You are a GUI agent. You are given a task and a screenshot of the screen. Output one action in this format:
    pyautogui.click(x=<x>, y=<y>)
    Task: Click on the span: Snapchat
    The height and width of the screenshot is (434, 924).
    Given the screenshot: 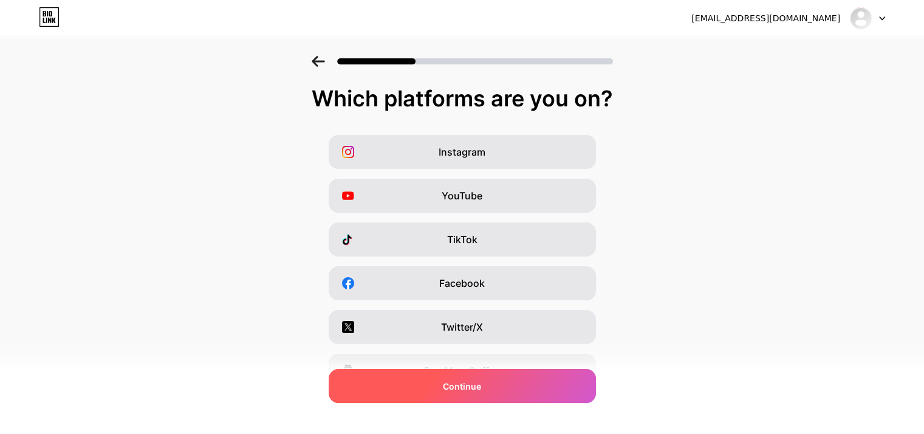 What is the action you would take?
    pyautogui.click(x=462, y=414)
    